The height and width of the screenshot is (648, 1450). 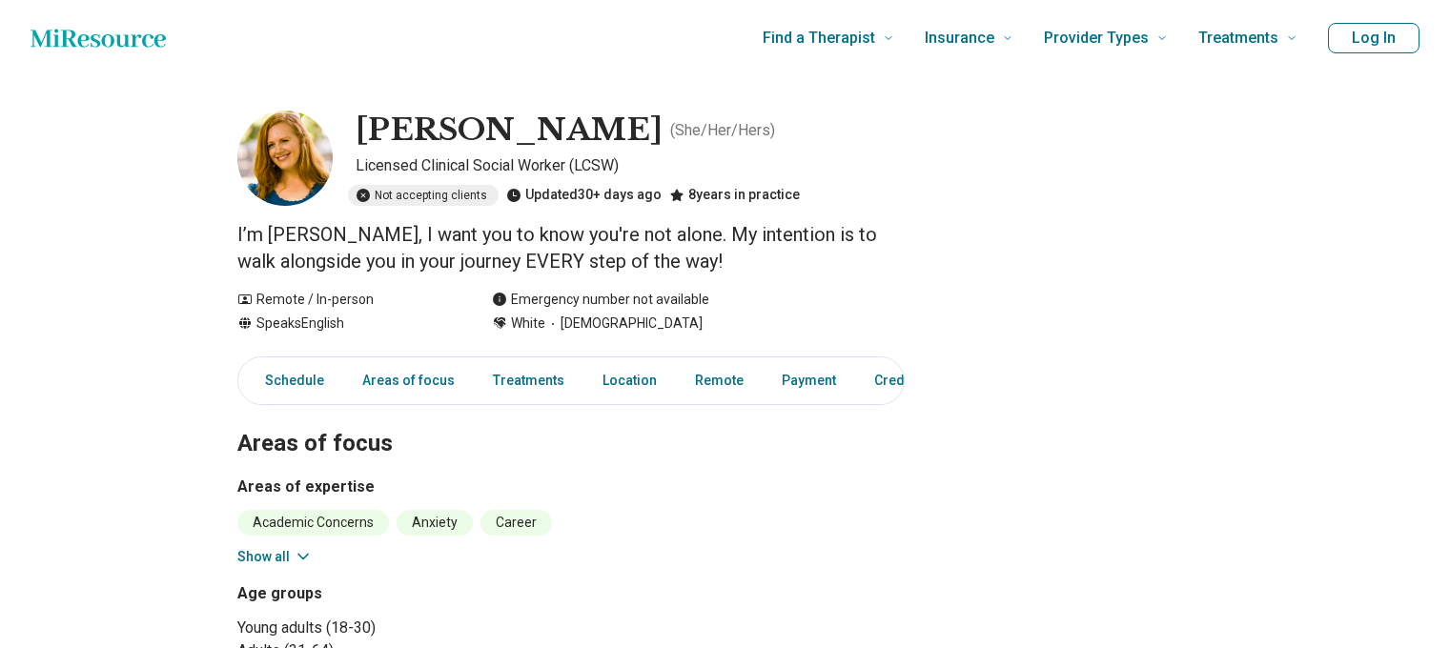 I want to click on span: Provider Types, so click(x=1096, y=38).